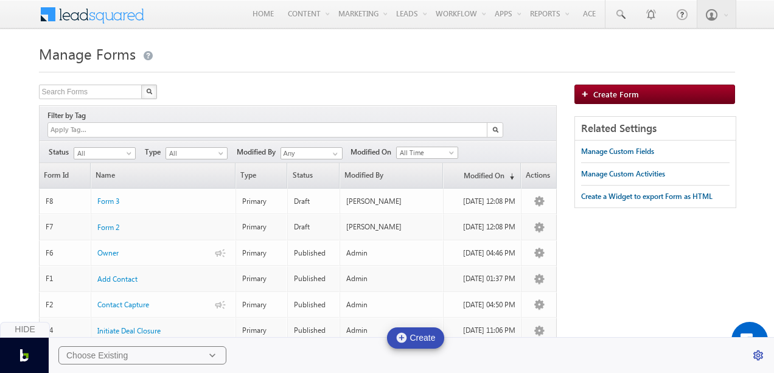  I want to click on span: Manage Forms, so click(87, 54).